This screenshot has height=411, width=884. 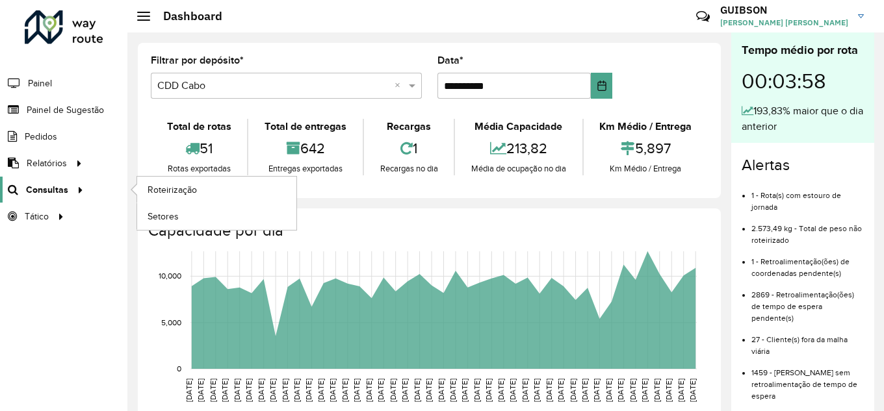 What do you see at coordinates (47, 163) in the screenshot?
I see `span: Relatórios` at bounding box center [47, 163].